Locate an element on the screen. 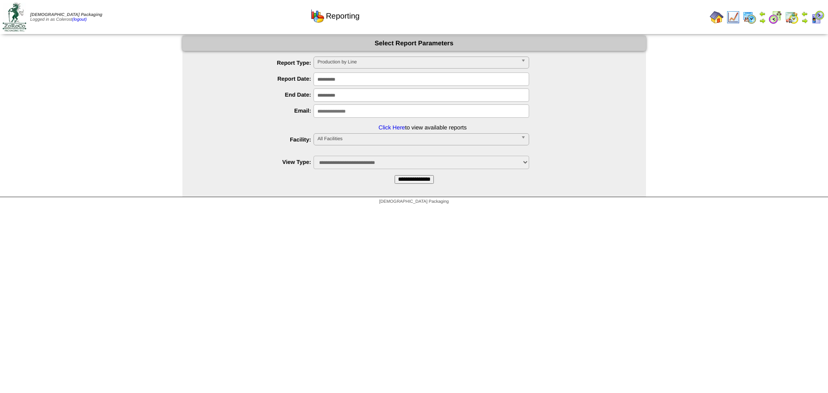 The width and height of the screenshot is (828, 393). label: View Type: is located at coordinates (257, 162).